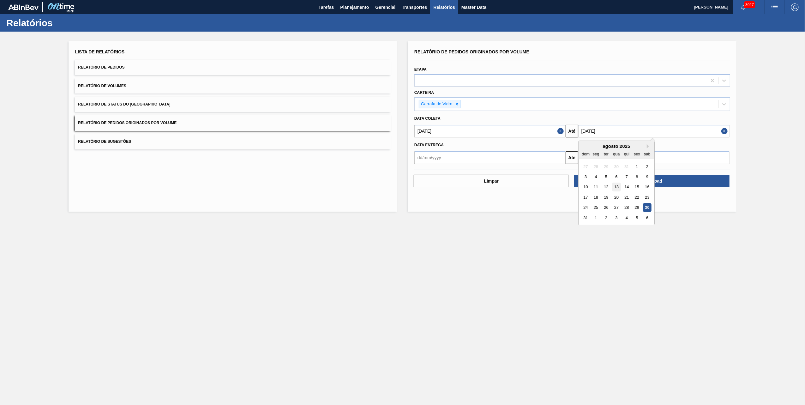  I want to click on button: Relatório de Pedidos Originados por Volume, so click(233, 123).